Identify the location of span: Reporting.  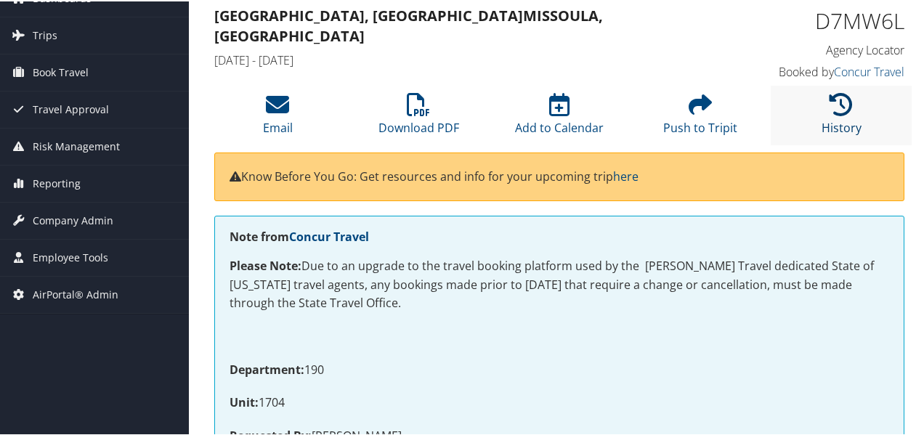
(57, 182).